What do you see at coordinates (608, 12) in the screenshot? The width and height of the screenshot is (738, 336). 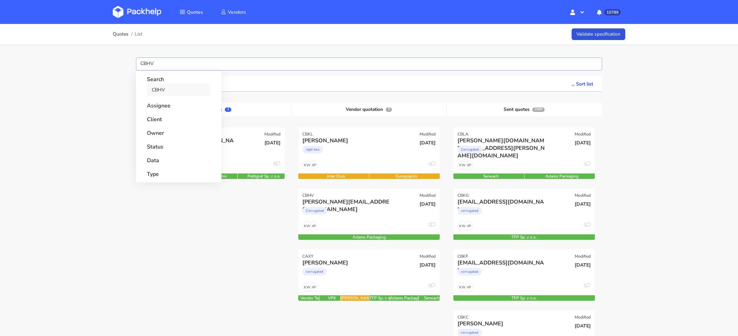 I see `button: 10789` at bounding box center [608, 12].